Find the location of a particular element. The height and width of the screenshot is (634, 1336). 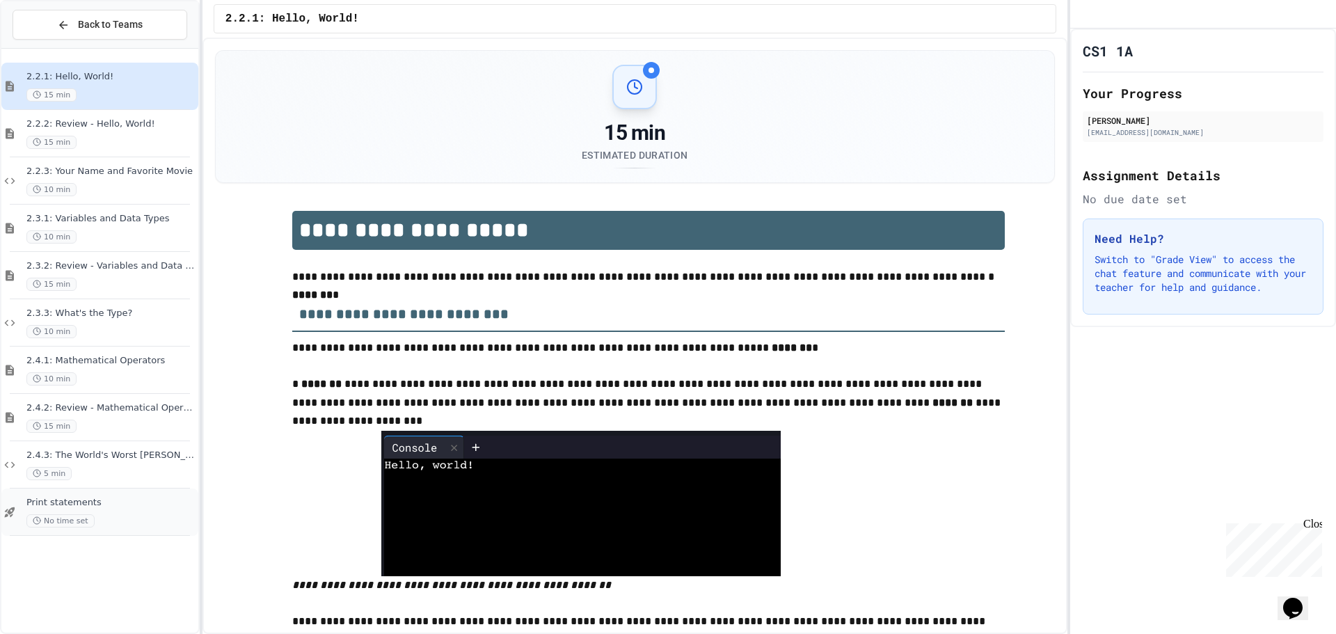

h2: Your Progress is located at coordinates (1203, 93).